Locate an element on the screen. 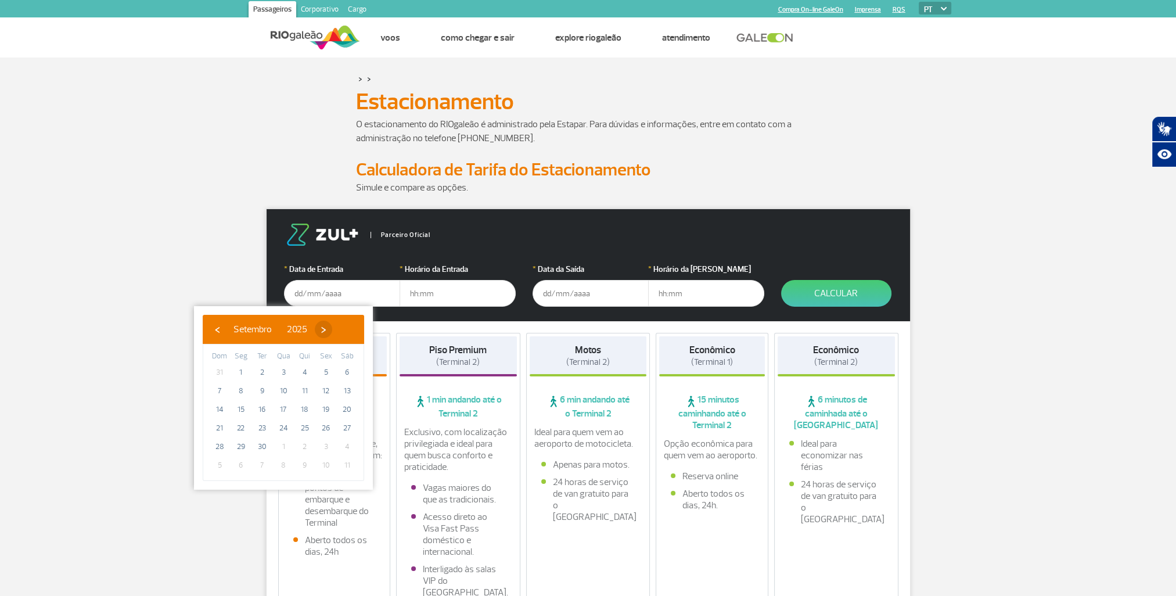  h2: Calculadora de Tarifa do Estacionamento is located at coordinates (588, 170).